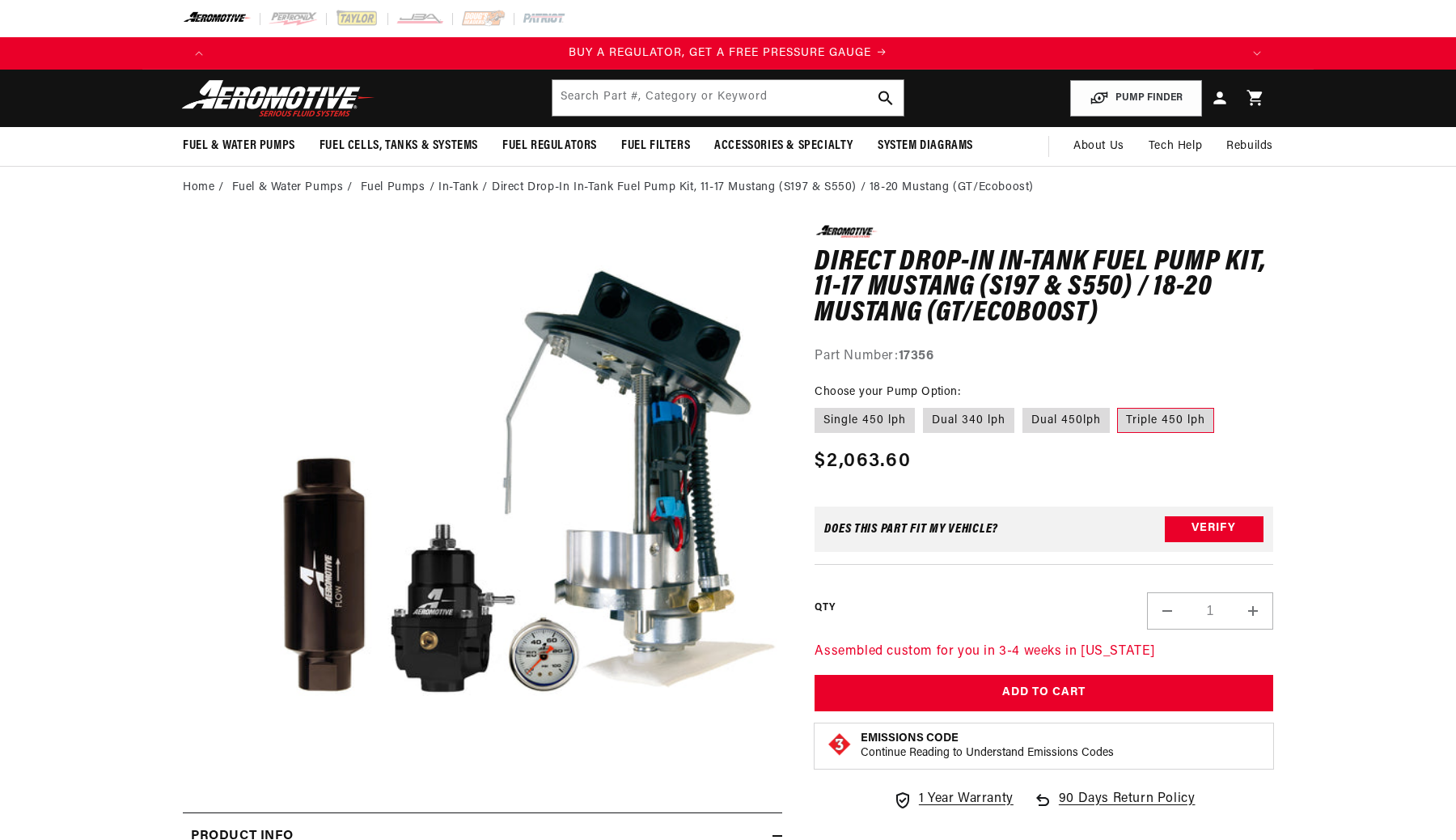  Describe the element at coordinates (865, 420) in the screenshot. I see `label: Single 450 lph` at that location.